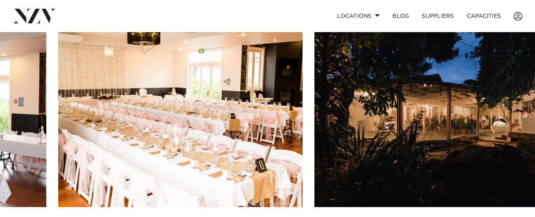  I want to click on a: Locations, so click(358, 16).